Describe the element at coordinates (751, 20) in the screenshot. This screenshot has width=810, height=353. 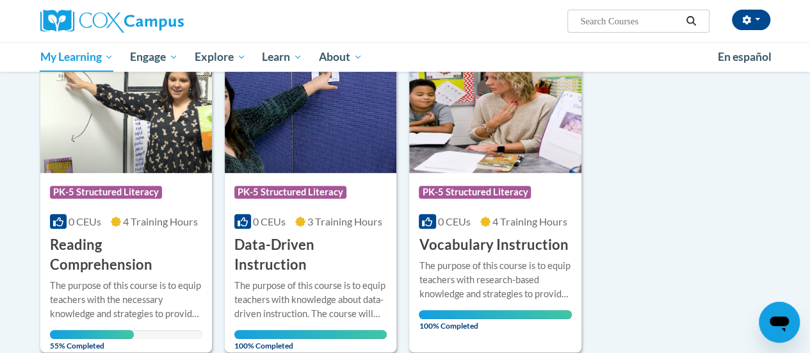
I see `button: Account Settings` at that location.